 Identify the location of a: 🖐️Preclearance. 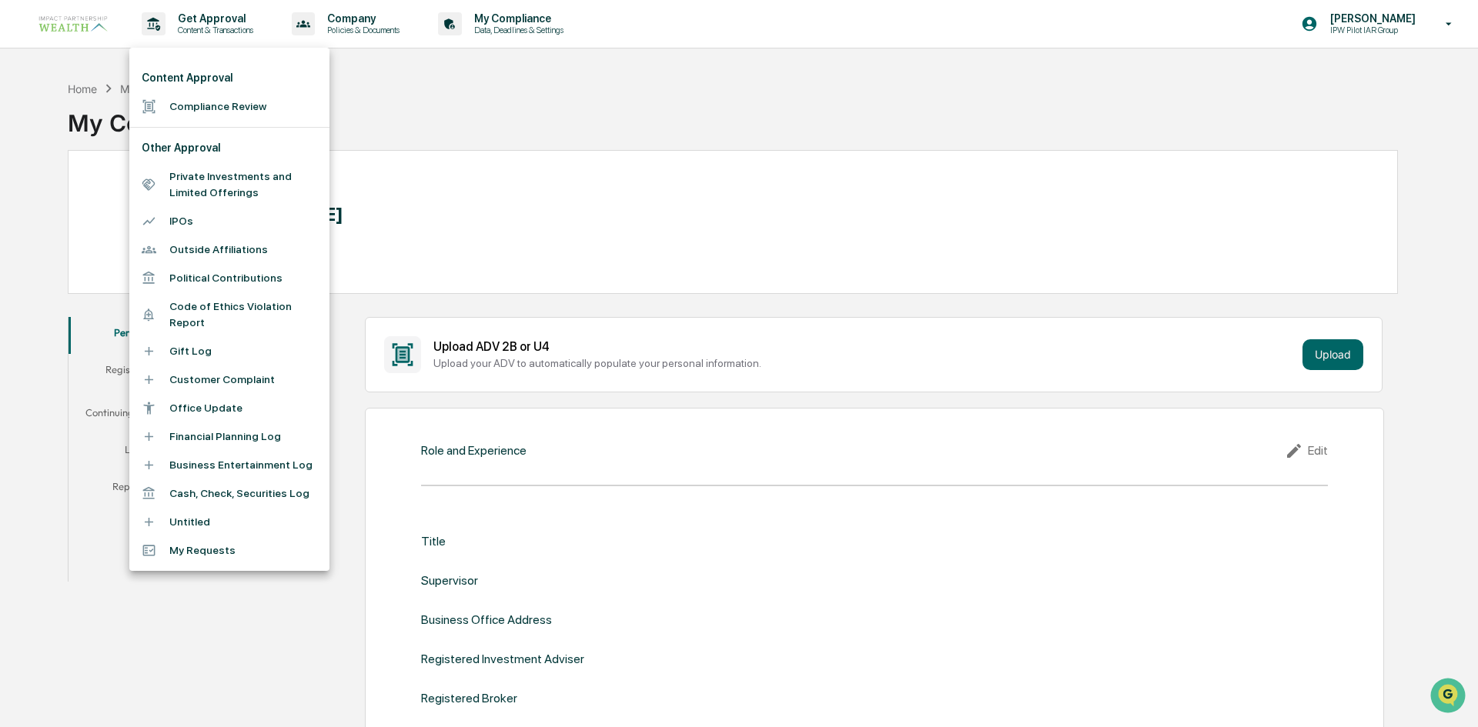
(57, 202).